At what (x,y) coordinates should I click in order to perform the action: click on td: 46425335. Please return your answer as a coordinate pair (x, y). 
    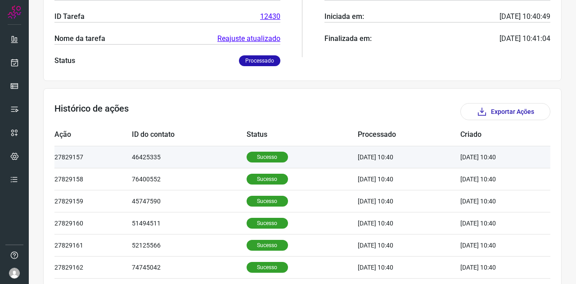
    Looking at the image, I should click on (189, 157).